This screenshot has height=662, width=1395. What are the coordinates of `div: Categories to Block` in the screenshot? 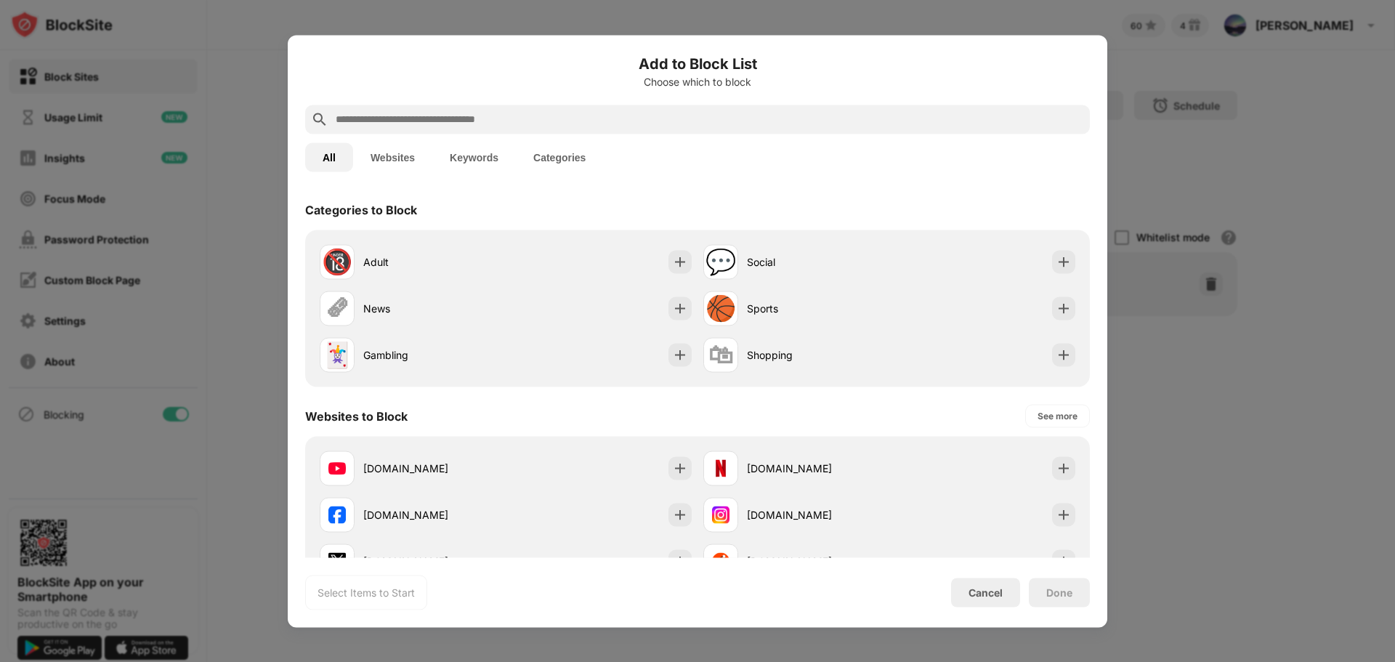 It's located at (361, 209).